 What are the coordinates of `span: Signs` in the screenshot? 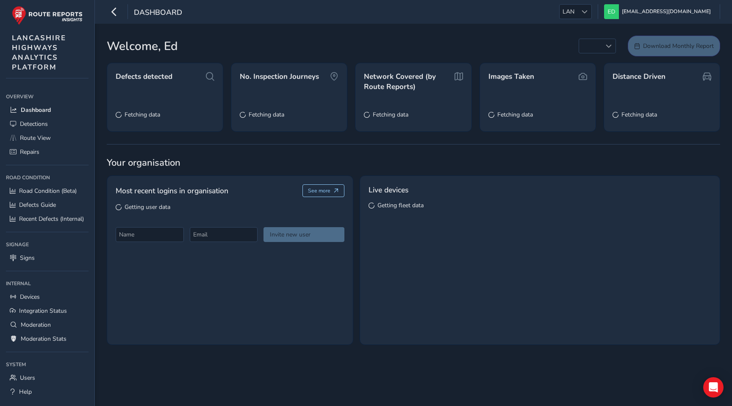 It's located at (27, 258).